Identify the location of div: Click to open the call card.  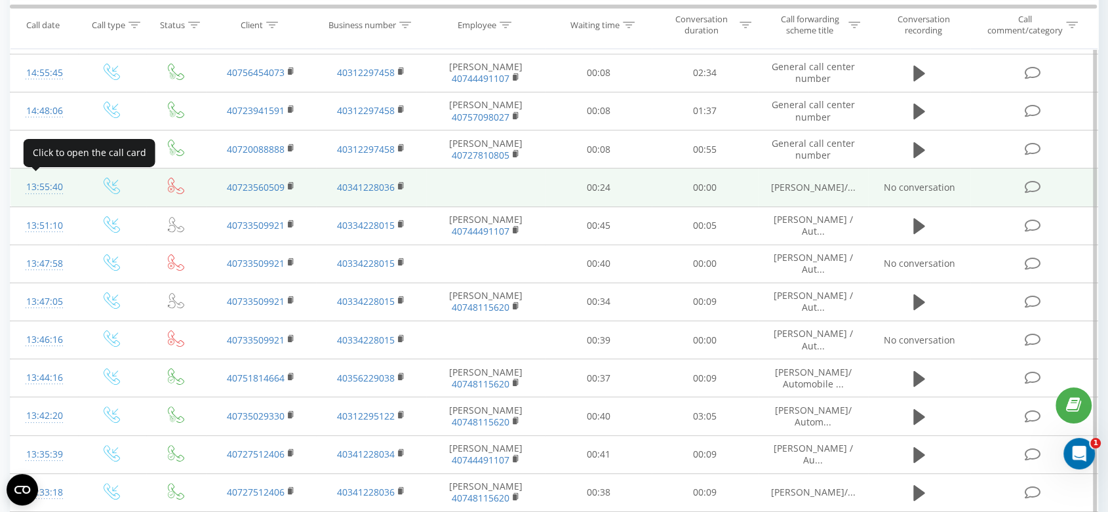
(89, 153).